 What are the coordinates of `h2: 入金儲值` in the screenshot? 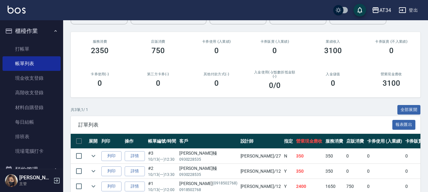 It's located at (333, 74).